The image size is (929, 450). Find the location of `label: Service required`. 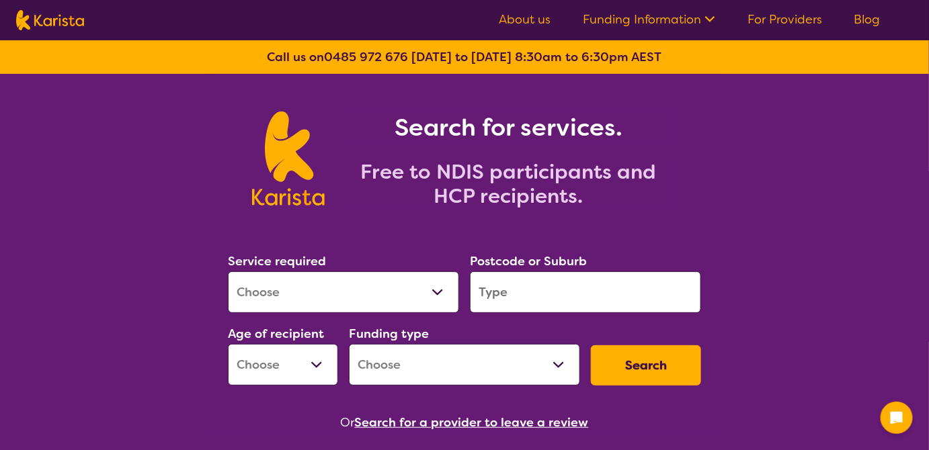

label: Service required is located at coordinates (277, 261).